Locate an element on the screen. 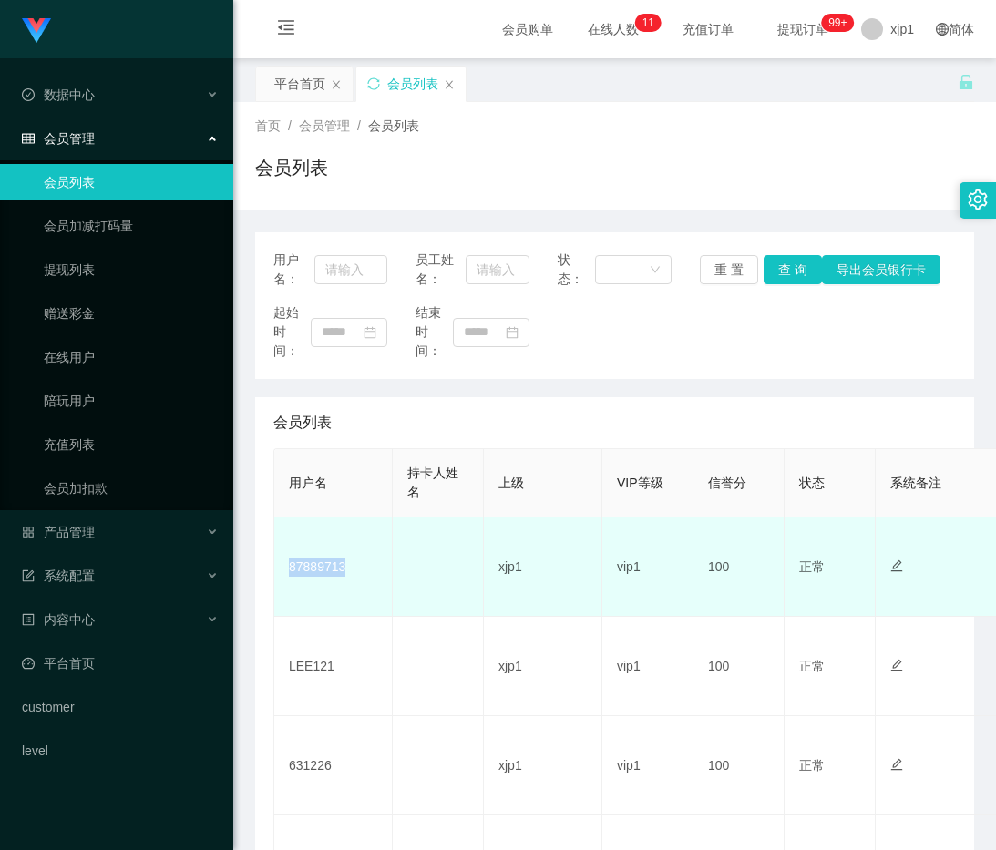 This screenshot has height=850, width=996. td: 631226 is located at coordinates (334, 766).